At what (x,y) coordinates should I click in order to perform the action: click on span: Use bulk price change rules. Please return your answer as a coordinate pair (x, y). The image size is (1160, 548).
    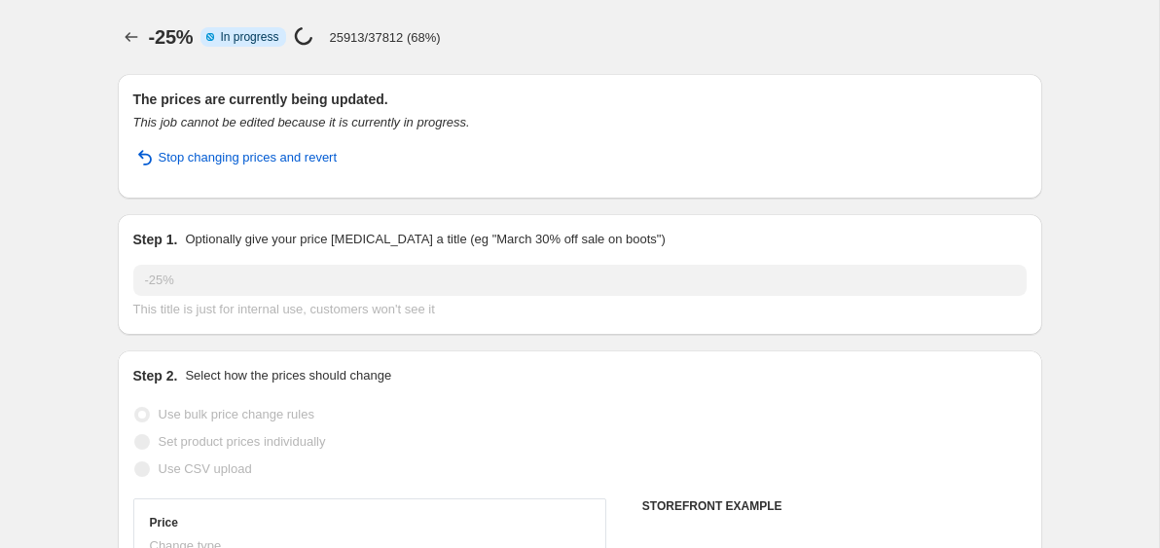
    Looking at the image, I should click on (237, 414).